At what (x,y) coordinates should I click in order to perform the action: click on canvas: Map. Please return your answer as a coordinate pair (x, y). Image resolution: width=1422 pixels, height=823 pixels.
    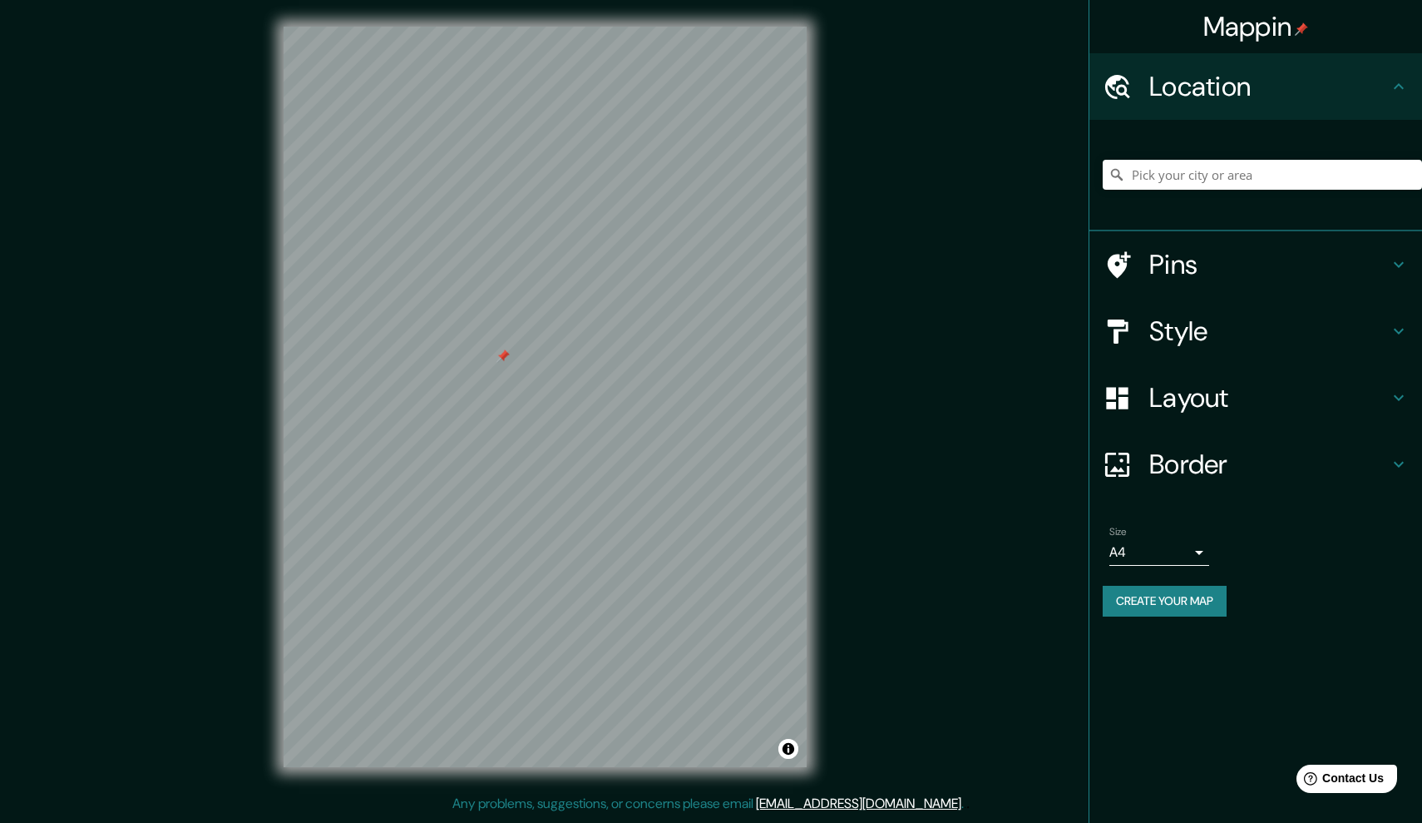
    Looking at the image, I should click on (545, 397).